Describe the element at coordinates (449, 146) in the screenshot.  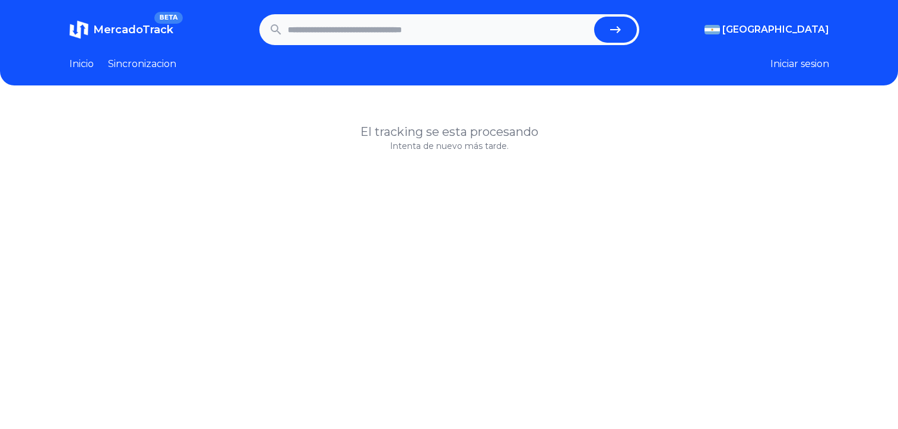
I see `p: Intenta de nuevo más tarde.` at that location.